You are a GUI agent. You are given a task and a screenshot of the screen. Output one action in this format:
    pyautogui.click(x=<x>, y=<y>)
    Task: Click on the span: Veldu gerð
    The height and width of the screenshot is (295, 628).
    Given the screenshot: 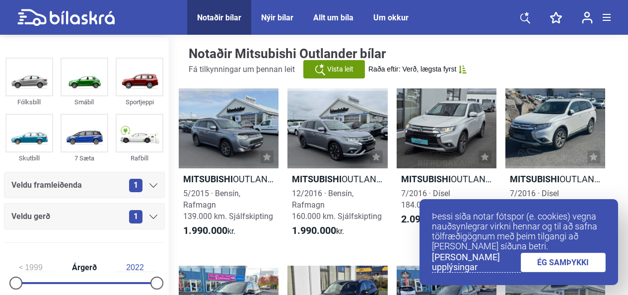 What is the action you would take?
    pyautogui.click(x=31, y=216)
    